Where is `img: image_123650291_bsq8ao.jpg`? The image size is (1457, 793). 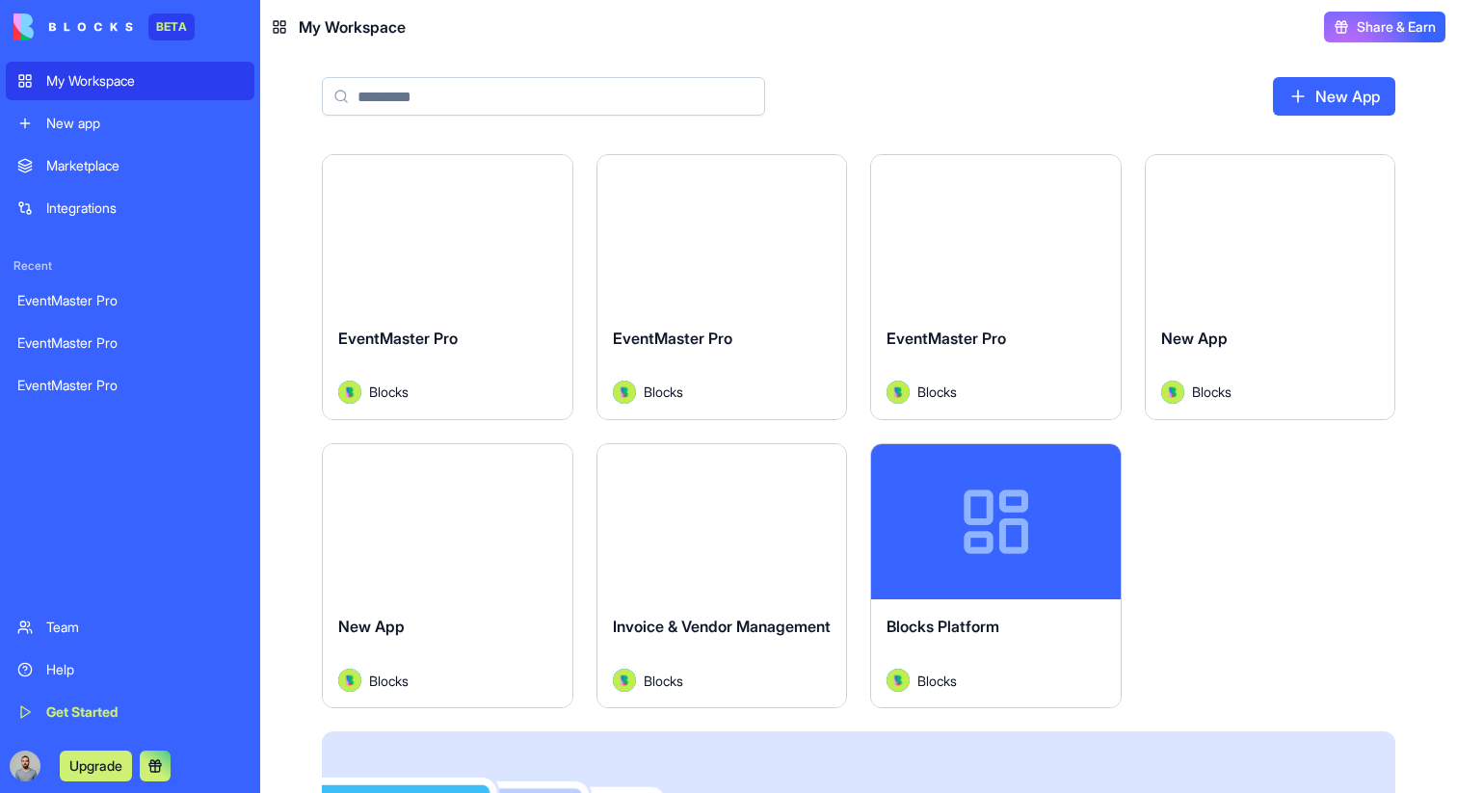
img: image_123650291_bsq8ao.jpg is located at coordinates (25, 766).